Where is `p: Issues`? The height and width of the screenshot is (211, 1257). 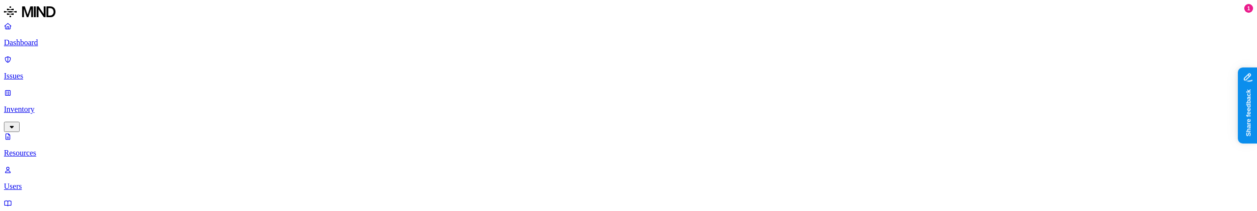 p: Issues is located at coordinates (629, 76).